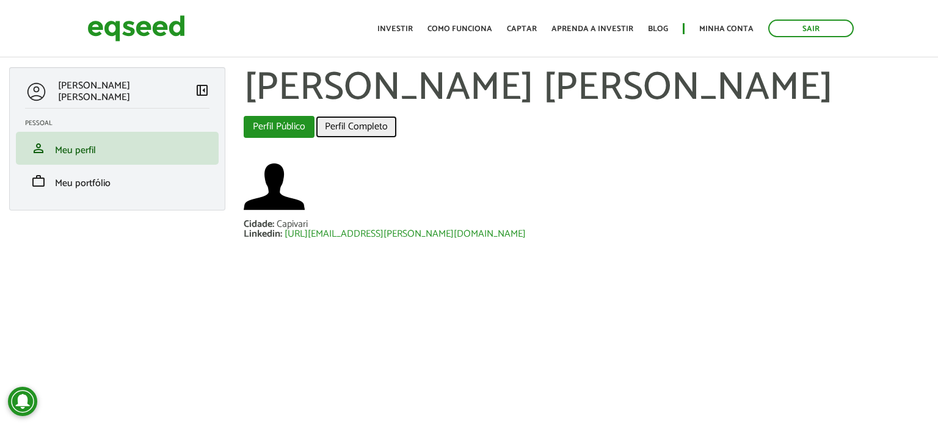  What do you see at coordinates (264, 235) in the screenshot?
I see `div: Linkedin` at bounding box center [264, 235].